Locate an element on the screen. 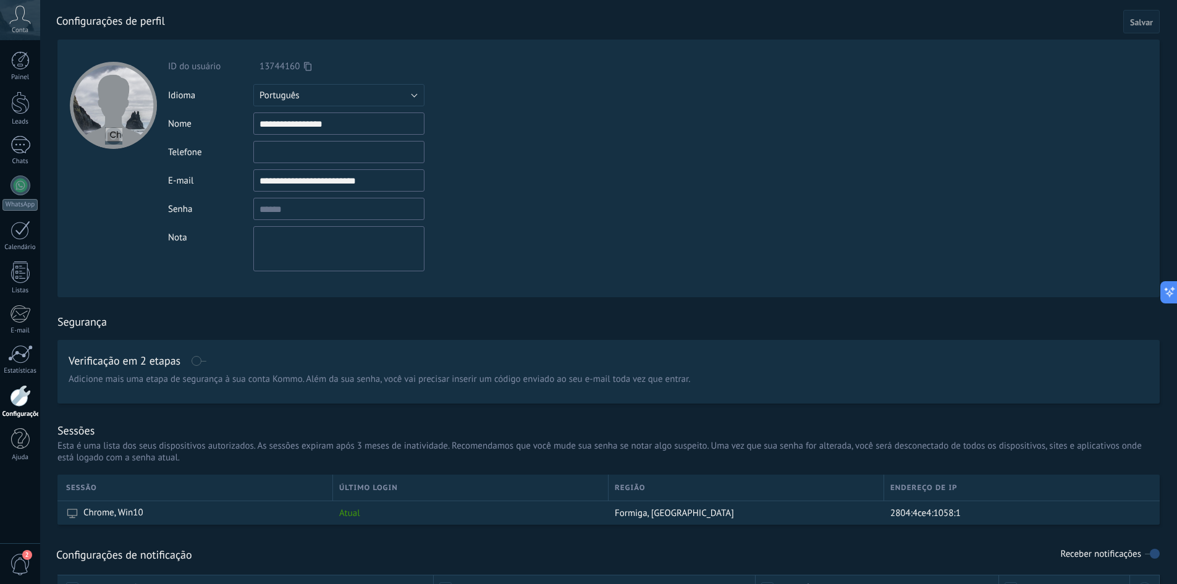 The width and height of the screenshot is (1177, 584). div: Calendário is located at coordinates (20, 247).